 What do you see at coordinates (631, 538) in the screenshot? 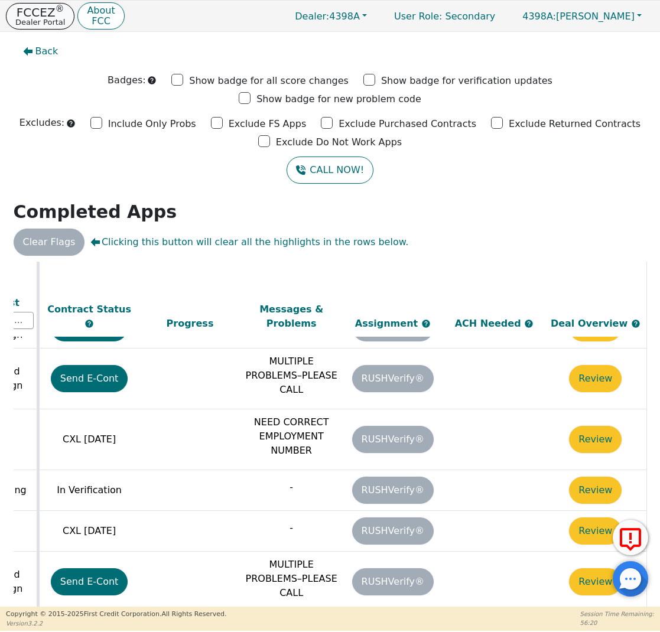
I see `button: Report Error to FCC` at bounding box center [631, 538].